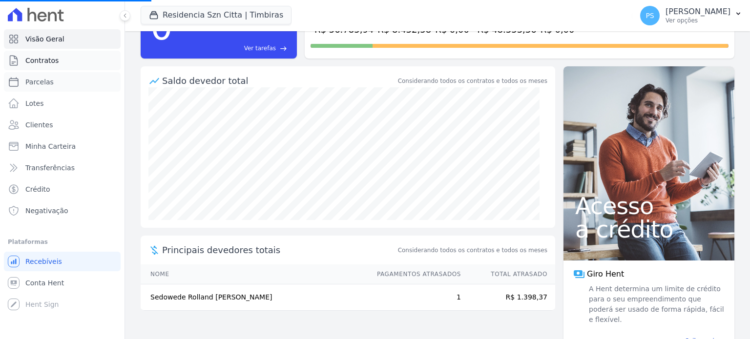  I want to click on span: Minha Carteira, so click(50, 146).